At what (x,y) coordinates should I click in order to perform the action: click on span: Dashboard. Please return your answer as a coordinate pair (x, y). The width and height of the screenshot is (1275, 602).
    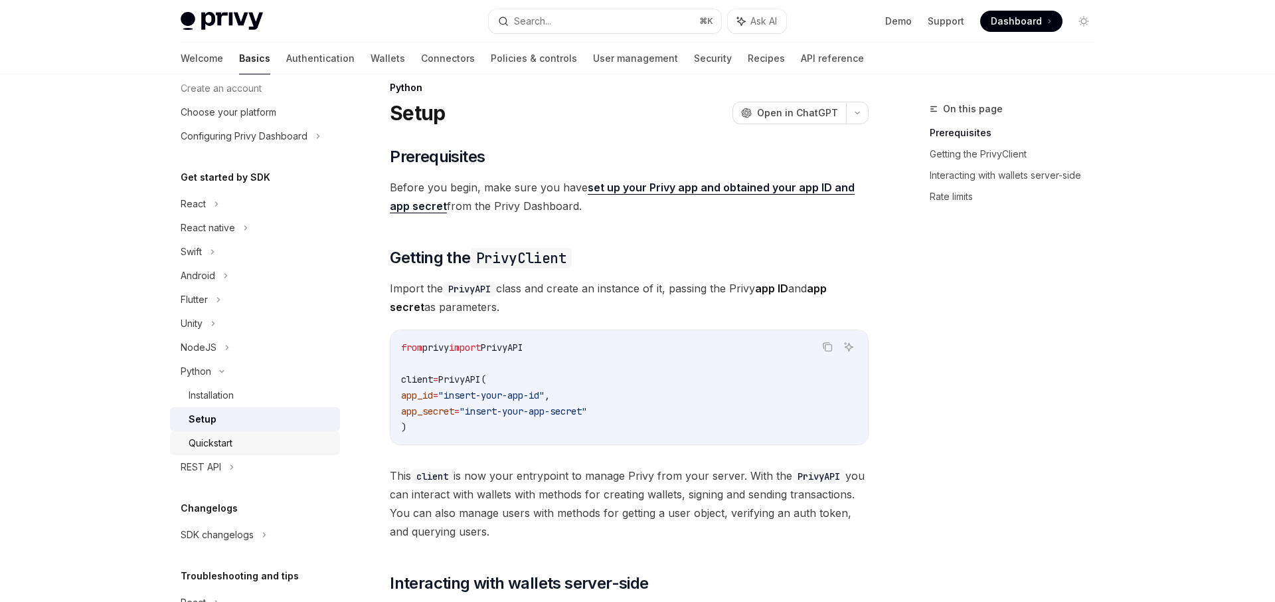
    Looking at the image, I should click on (1016, 21).